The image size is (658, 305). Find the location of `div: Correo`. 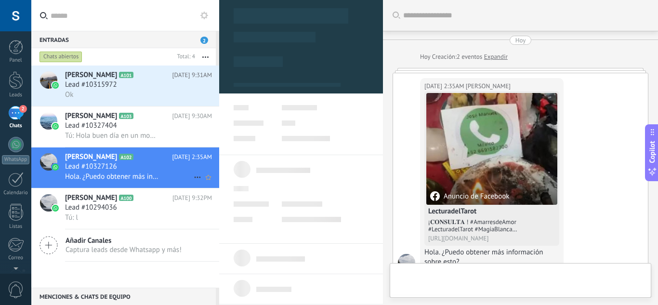

div: Correo is located at coordinates (16, 258).